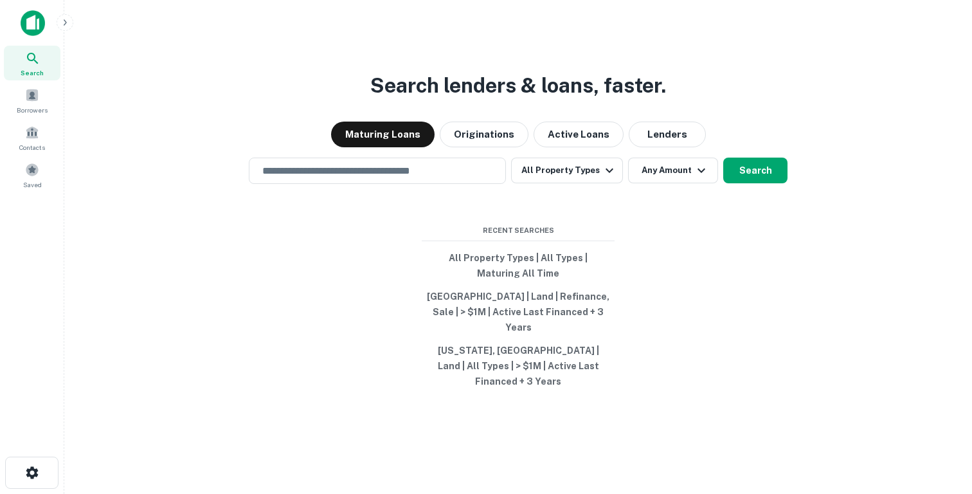 The image size is (972, 494). What do you see at coordinates (32, 184) in the screenshot?
I see `span: Saved` at bounding box center [32, 184].